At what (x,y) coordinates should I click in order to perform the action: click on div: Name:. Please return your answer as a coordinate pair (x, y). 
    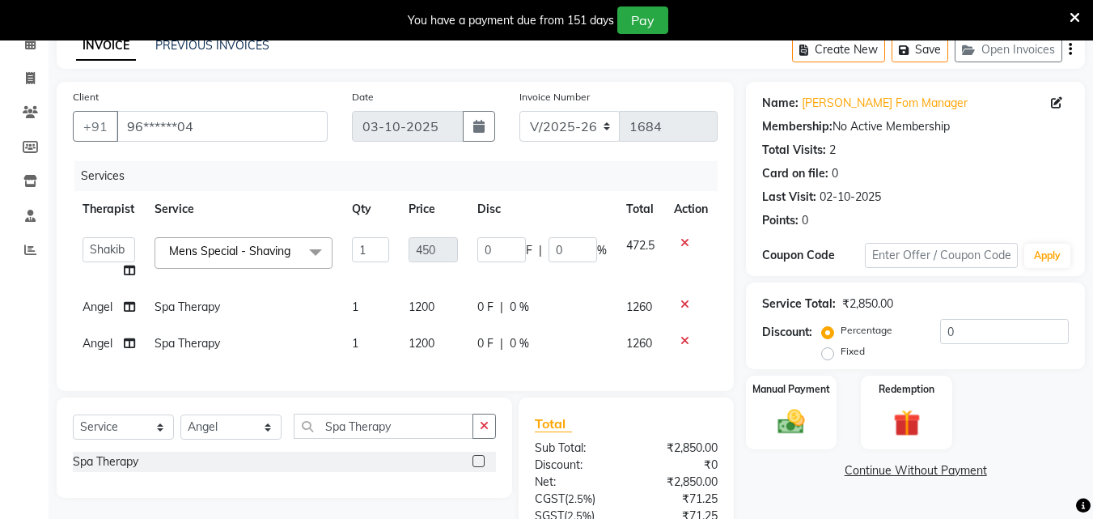
    Looking at the image, I should click on (780, 103).